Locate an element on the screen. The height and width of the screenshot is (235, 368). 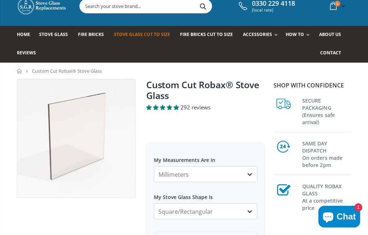
span: 0 is located at coordinates (338, 4).